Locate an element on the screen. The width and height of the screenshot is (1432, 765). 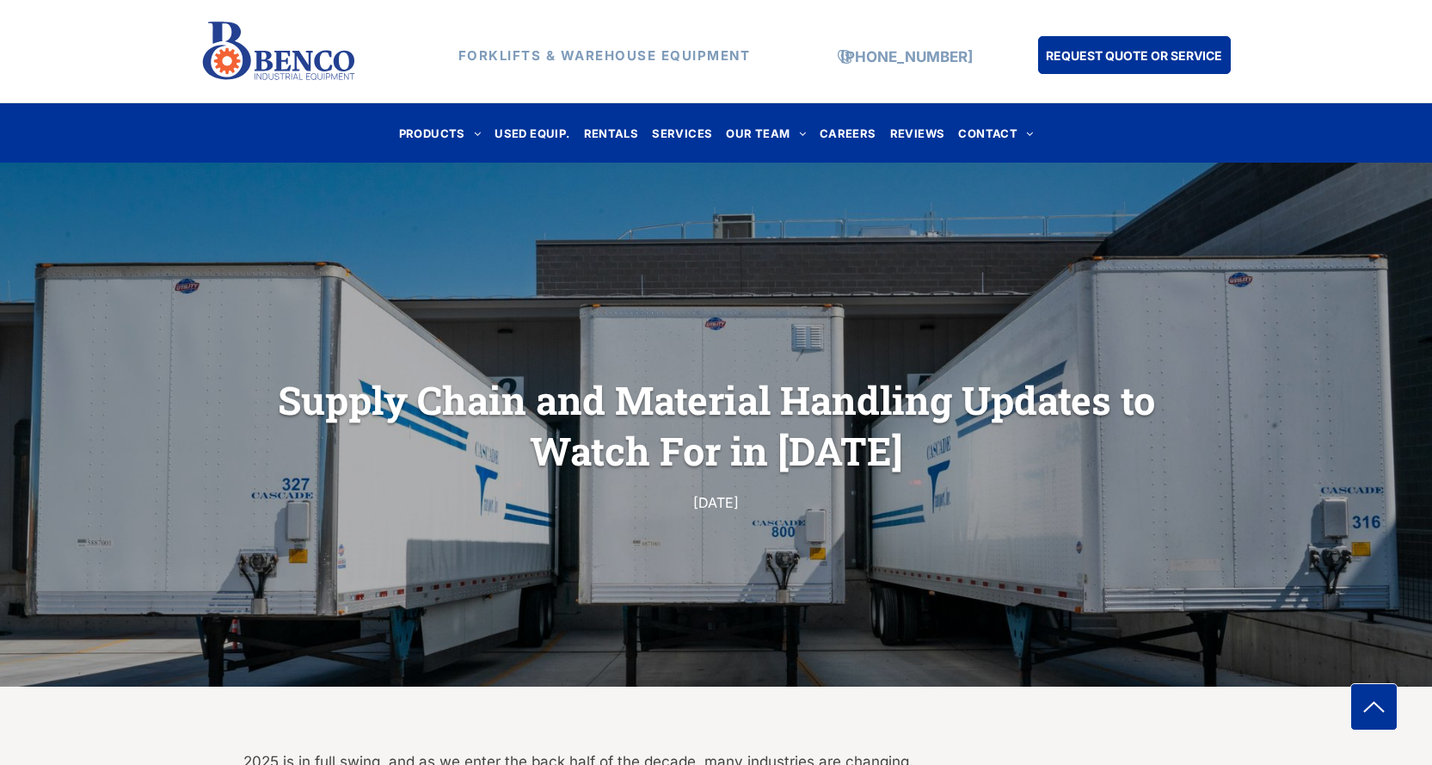
a: REVIEWS is located at coordinates (918, 132).